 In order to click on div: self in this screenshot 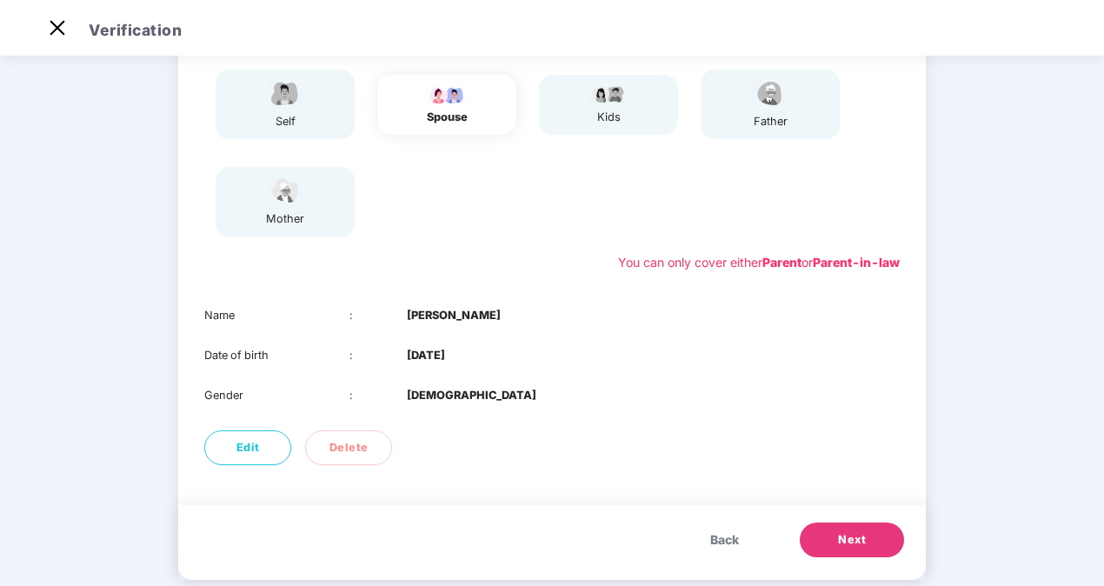, I will do `click(285, 122)`.